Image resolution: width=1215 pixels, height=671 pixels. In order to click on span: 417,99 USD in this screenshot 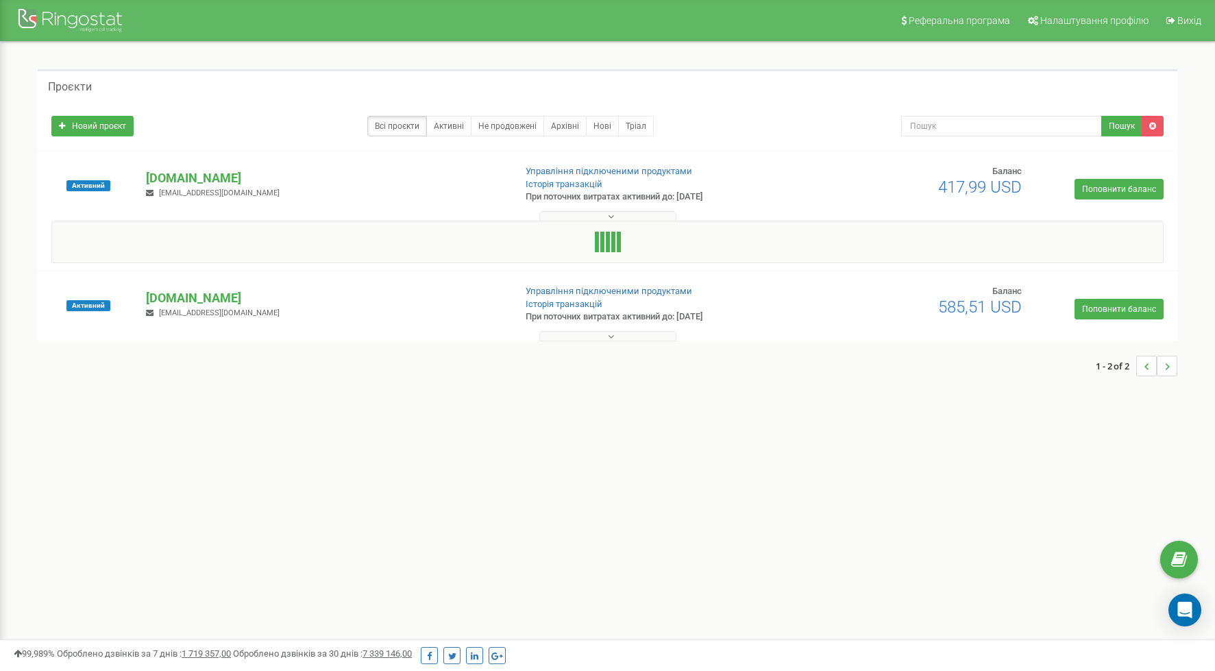, I will do `click(980, 187)`.